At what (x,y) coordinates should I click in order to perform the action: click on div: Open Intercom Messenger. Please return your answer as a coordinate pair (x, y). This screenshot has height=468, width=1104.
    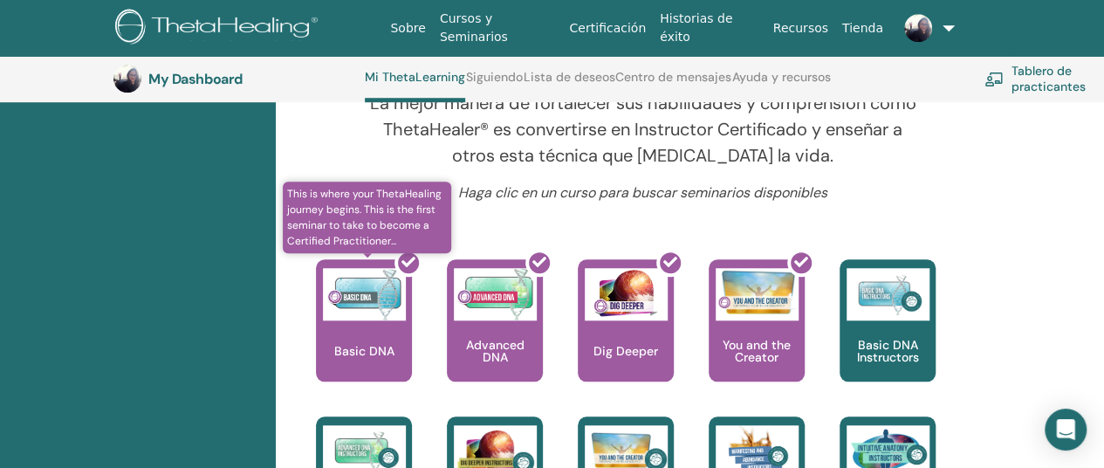
    Looking at the image, I should click on (1066, 429).